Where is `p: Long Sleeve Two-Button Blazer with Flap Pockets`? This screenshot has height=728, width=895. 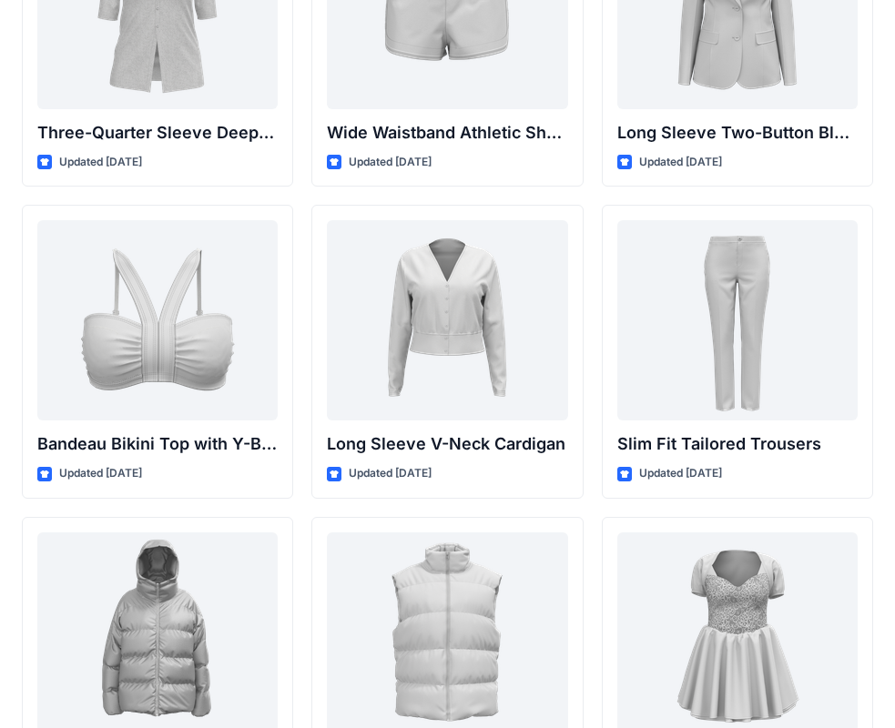 p: Long Sleeve Two-Button Blazer with Flap Pockets is located at coordinates (737, 133).